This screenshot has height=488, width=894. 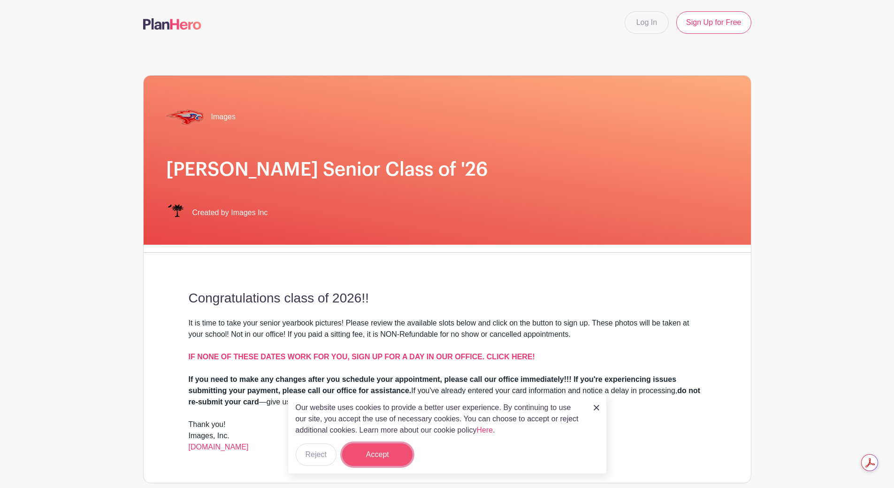 What do you see at coordinates (485, 429) in the screenshot?
I see `a: Here` at bounding box center [485, 429].